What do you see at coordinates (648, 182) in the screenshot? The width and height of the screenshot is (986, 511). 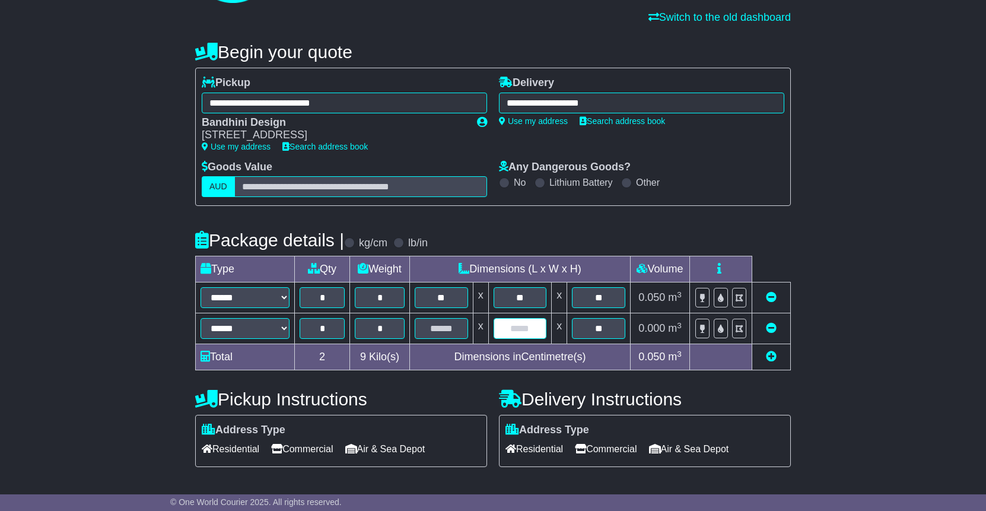 I see `label: Other` at bounding box center [648, 182].